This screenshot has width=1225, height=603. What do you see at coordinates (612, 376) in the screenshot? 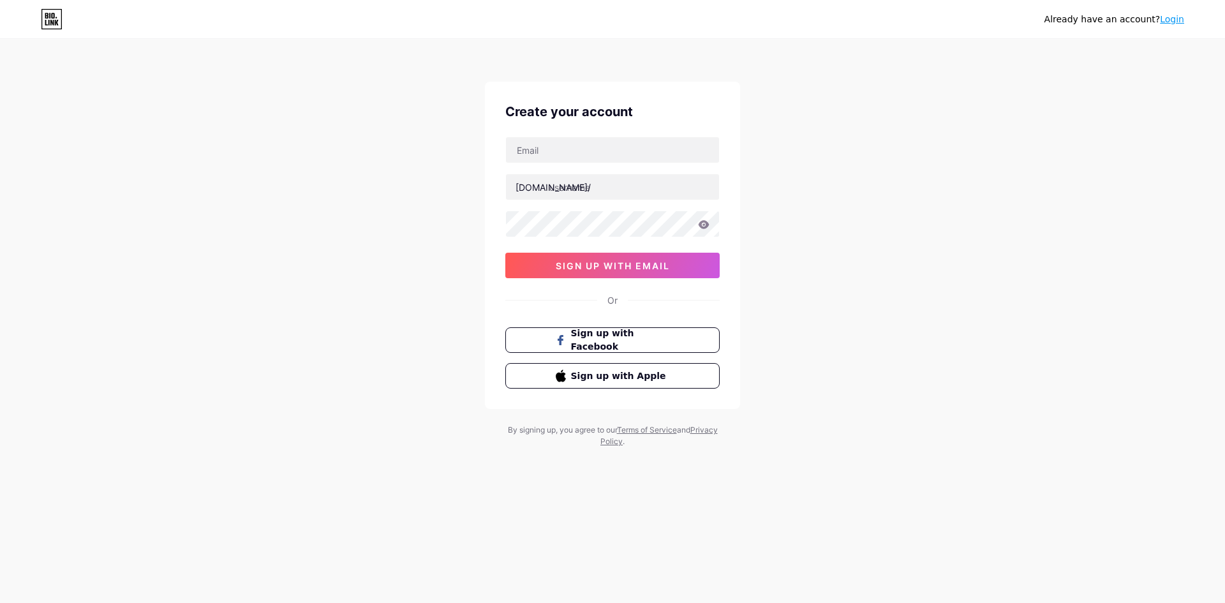
I see `button: Sign up with Apple` at bounding box center [612, 376].